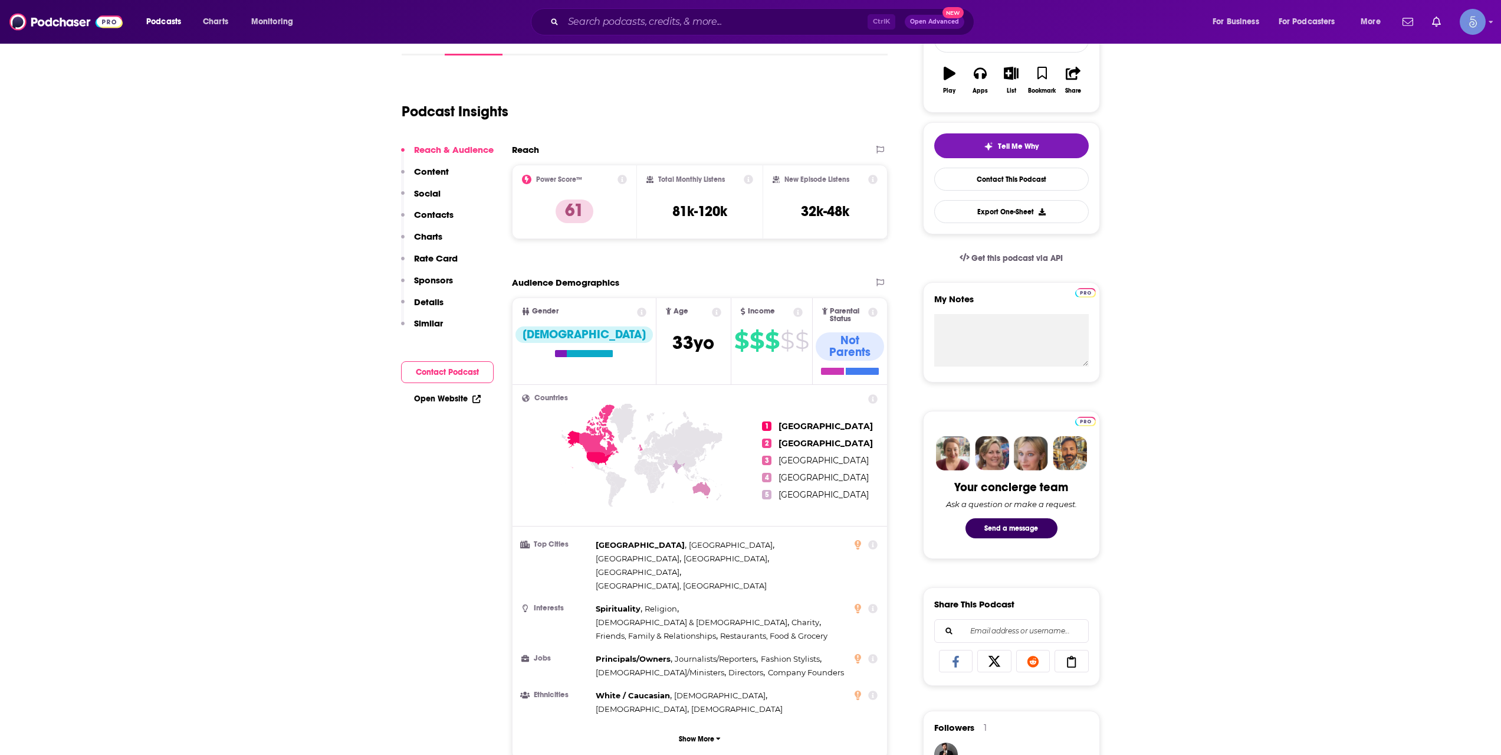 This screenshot has height=755, width=1501. I want to click on button: Content, so click(425, 176).